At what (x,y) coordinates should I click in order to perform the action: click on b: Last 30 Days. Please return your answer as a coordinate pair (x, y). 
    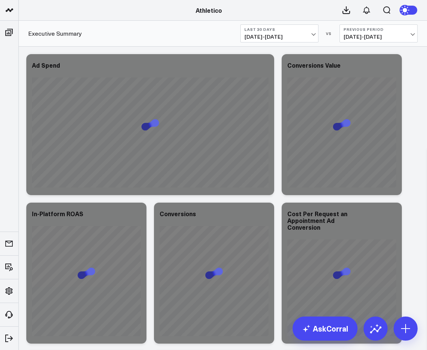
    Looking at the image, I should click on (279, 29).